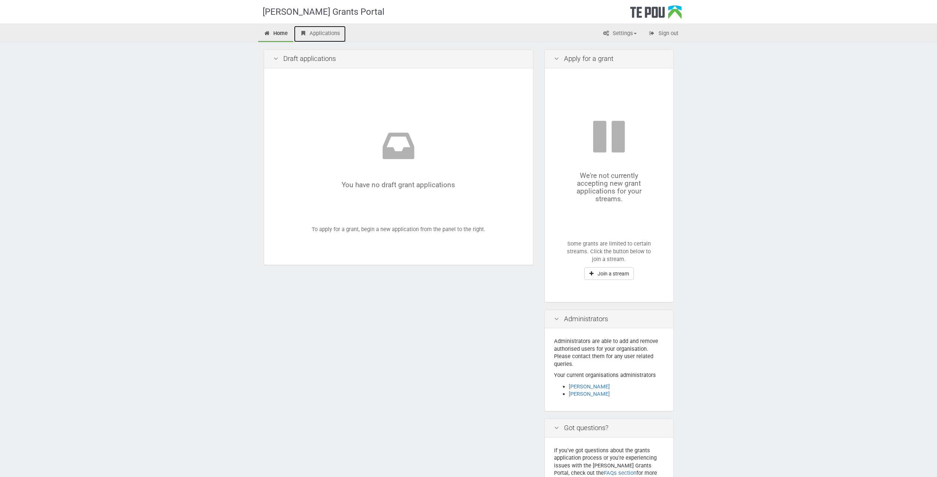 The height and width of the screenshot is (477, 937). Describe the element at coordinates (656, 14) in the screenshot. I see `div: Te Pou Logo` at that location.